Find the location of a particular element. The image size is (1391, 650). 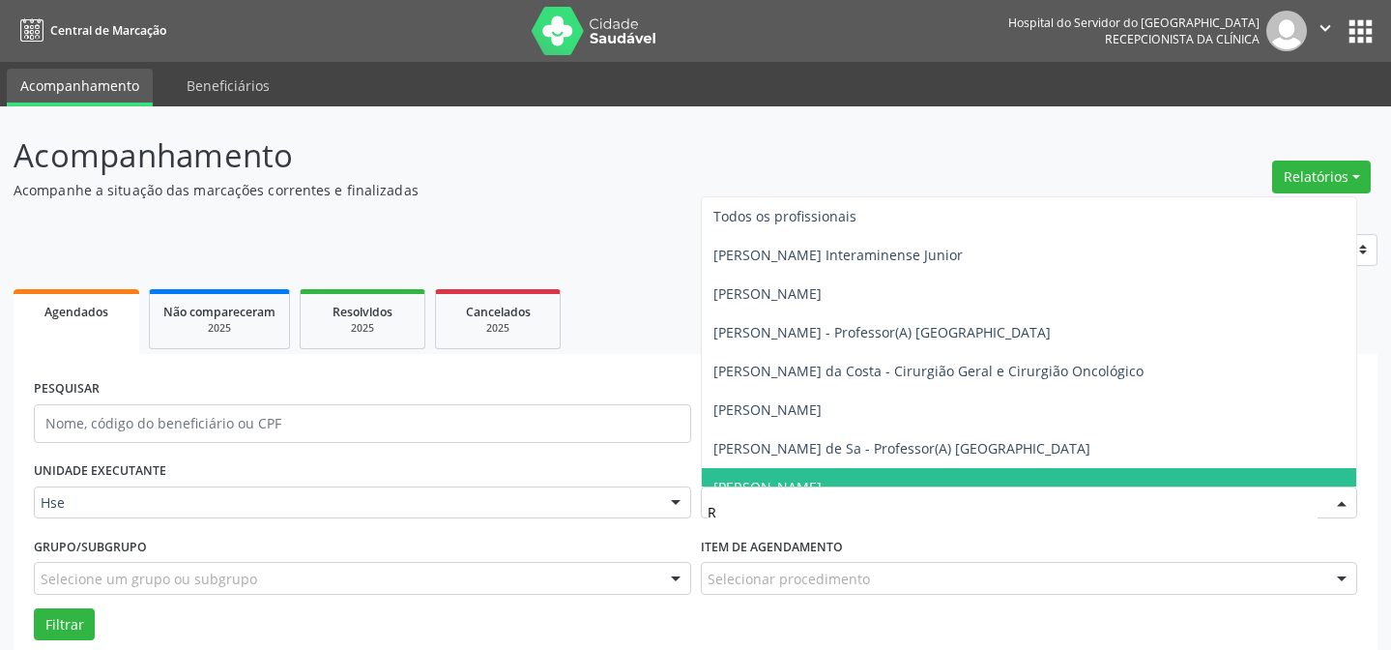

span: Selecione um grupo ou subgrupo is located at coordinates (149, 578).